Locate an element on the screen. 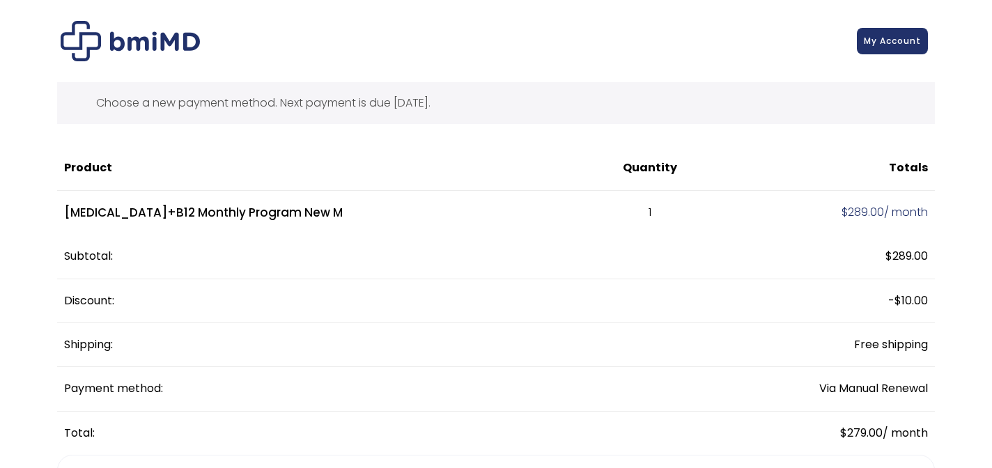 Image resolution: width=992 pixels, height=468 pixels. td: 1 is located at coordinates (651, 213).